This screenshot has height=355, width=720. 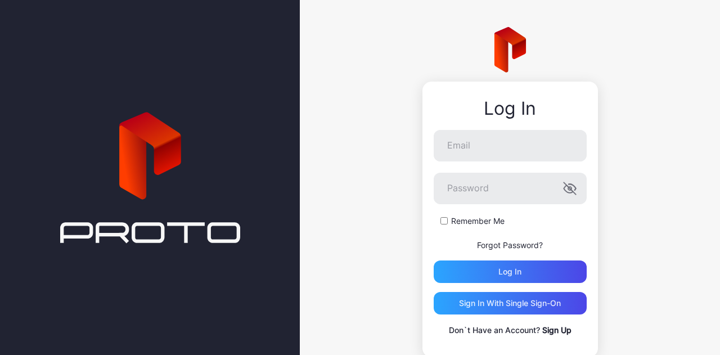 I want to click on a: Forgot Password?, so click(x=510, y=245).